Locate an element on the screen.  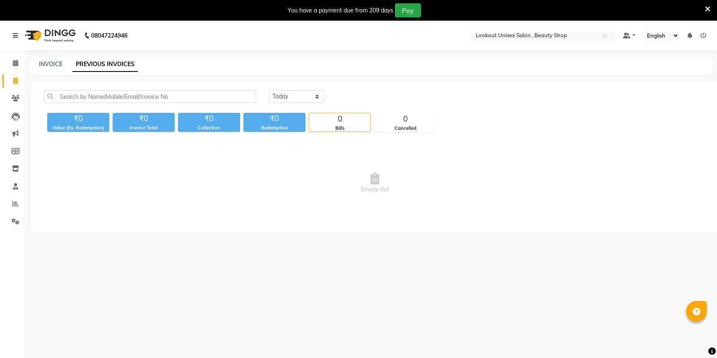
div: Invoice Total is located at coordinates (144, 128).